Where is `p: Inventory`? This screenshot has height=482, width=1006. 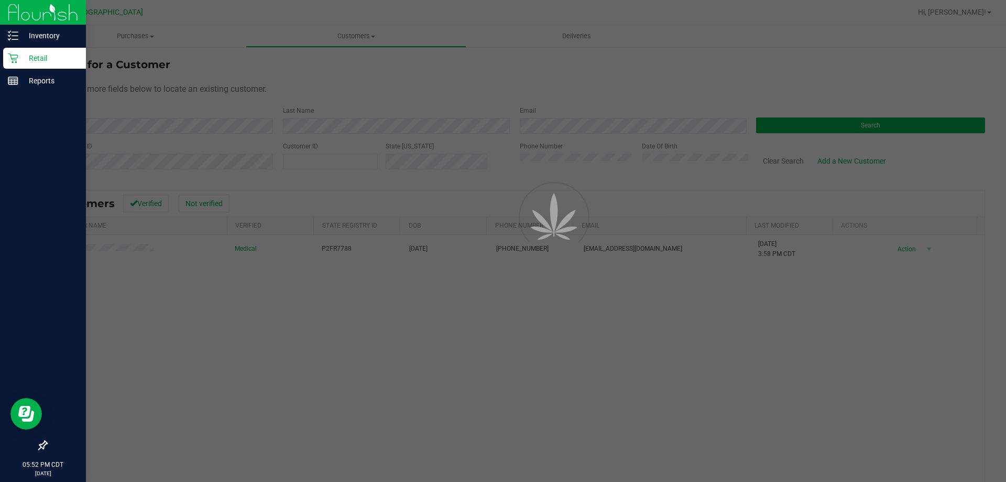
p: Inventory is located at coordinates (50, 36).